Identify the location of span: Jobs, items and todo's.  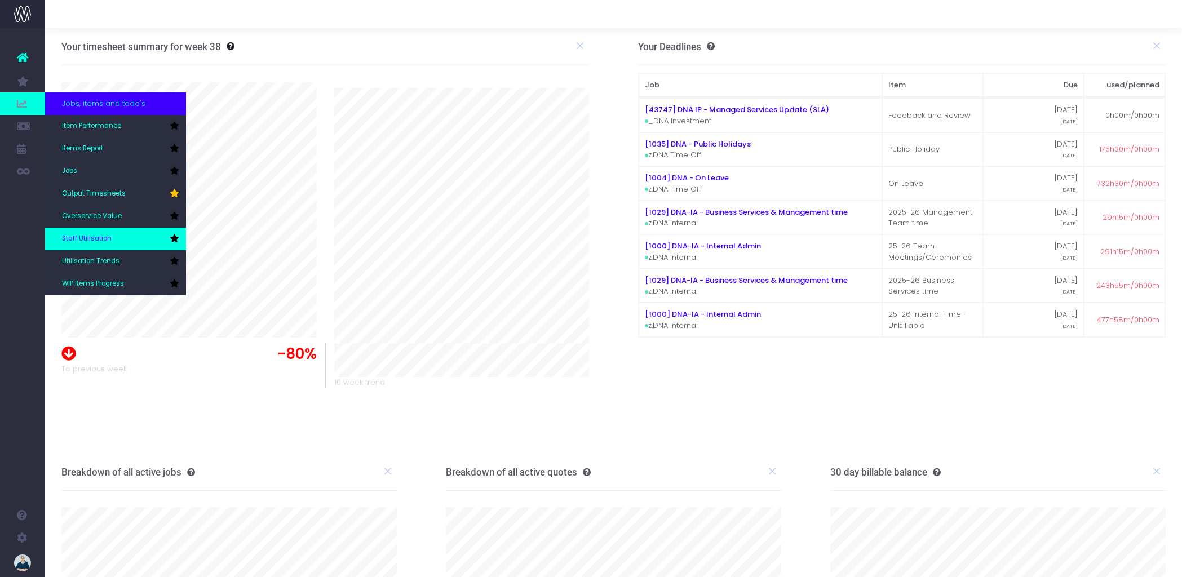
(104, 104).